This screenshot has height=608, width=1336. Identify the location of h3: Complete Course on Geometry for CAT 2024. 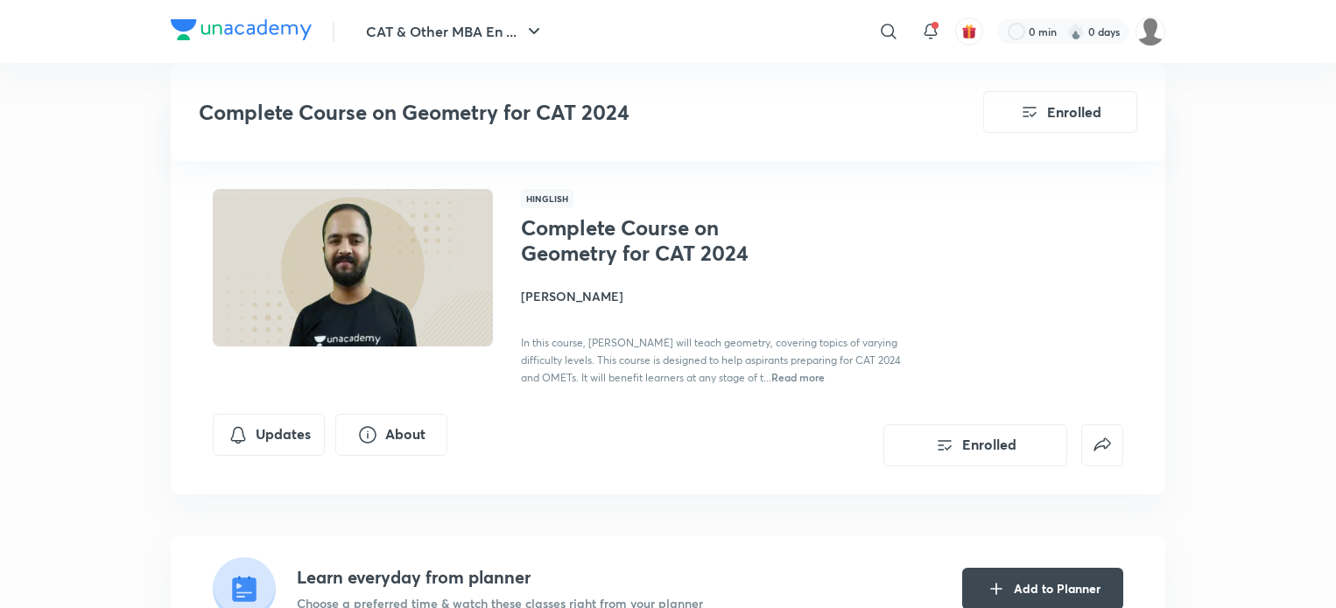
(541, 112).